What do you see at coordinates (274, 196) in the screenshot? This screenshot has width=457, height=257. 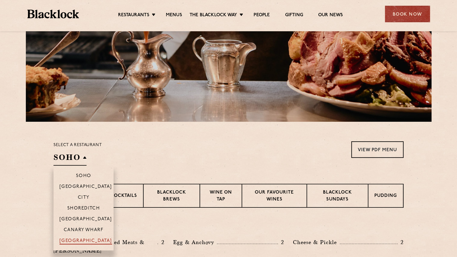 I see `p: Our favourite wines` at bounding box center [274, 196].